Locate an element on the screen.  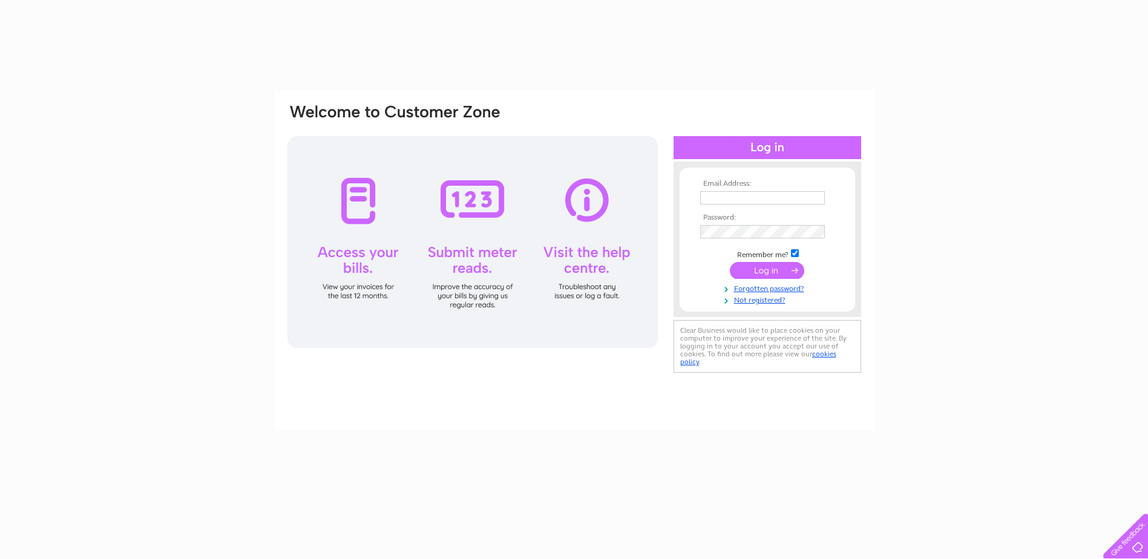
div: Clear Business would like to place cookies on your computer to improve your experience of the sit... is located at coordinates (767, 346).